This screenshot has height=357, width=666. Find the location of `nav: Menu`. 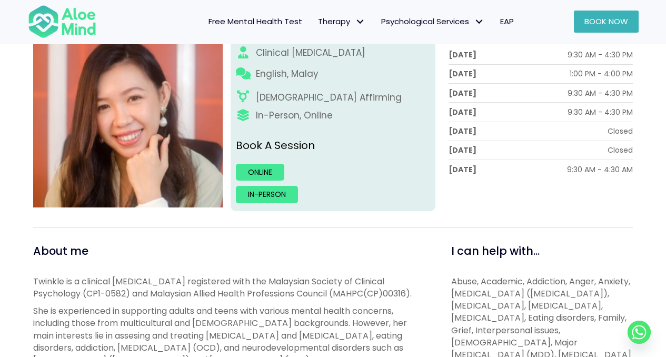

nav: Menu is located at coordinates (316, 22).